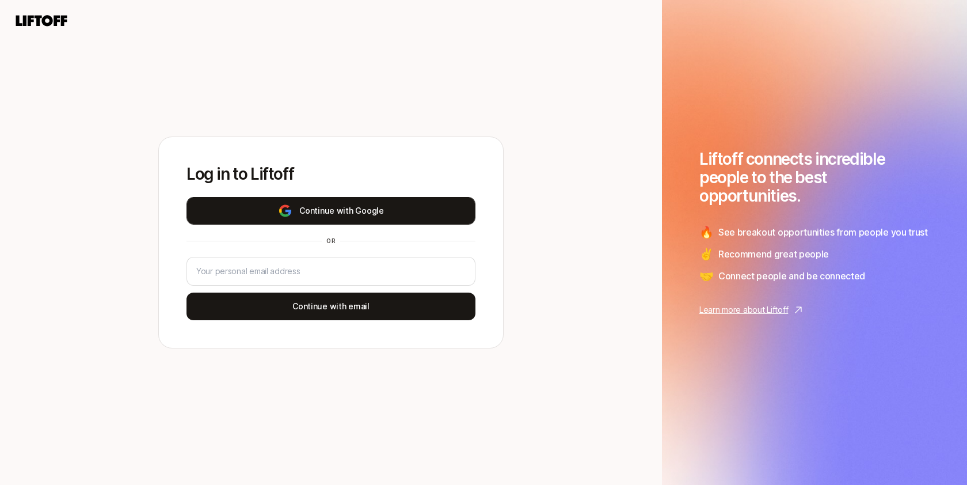  What do you see at coordinates (815, 177) in the screenshot?
I see `h1: Liftoff connects incredible people to the best opportunities.` at bounding box center [815, 177].